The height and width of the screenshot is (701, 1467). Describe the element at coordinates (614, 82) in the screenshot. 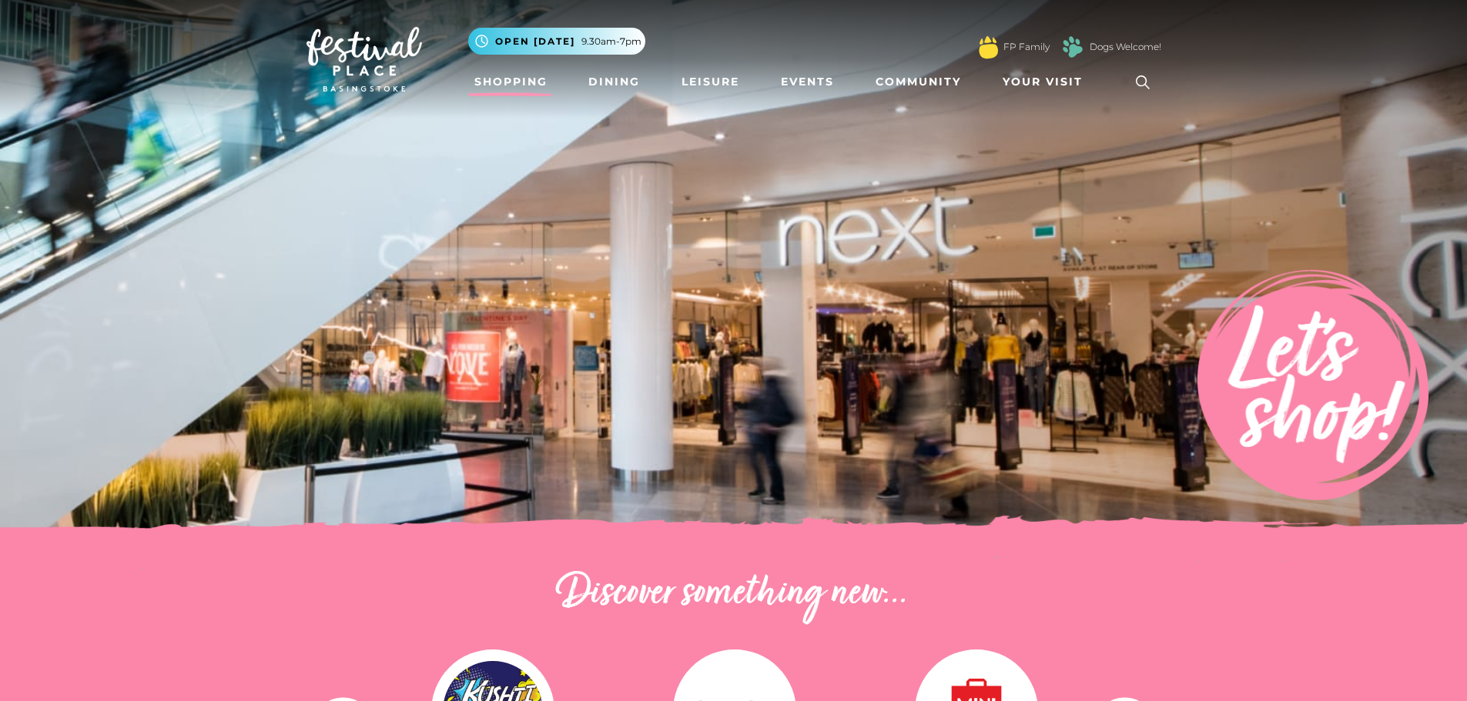

I see `a: Dining` at that location.